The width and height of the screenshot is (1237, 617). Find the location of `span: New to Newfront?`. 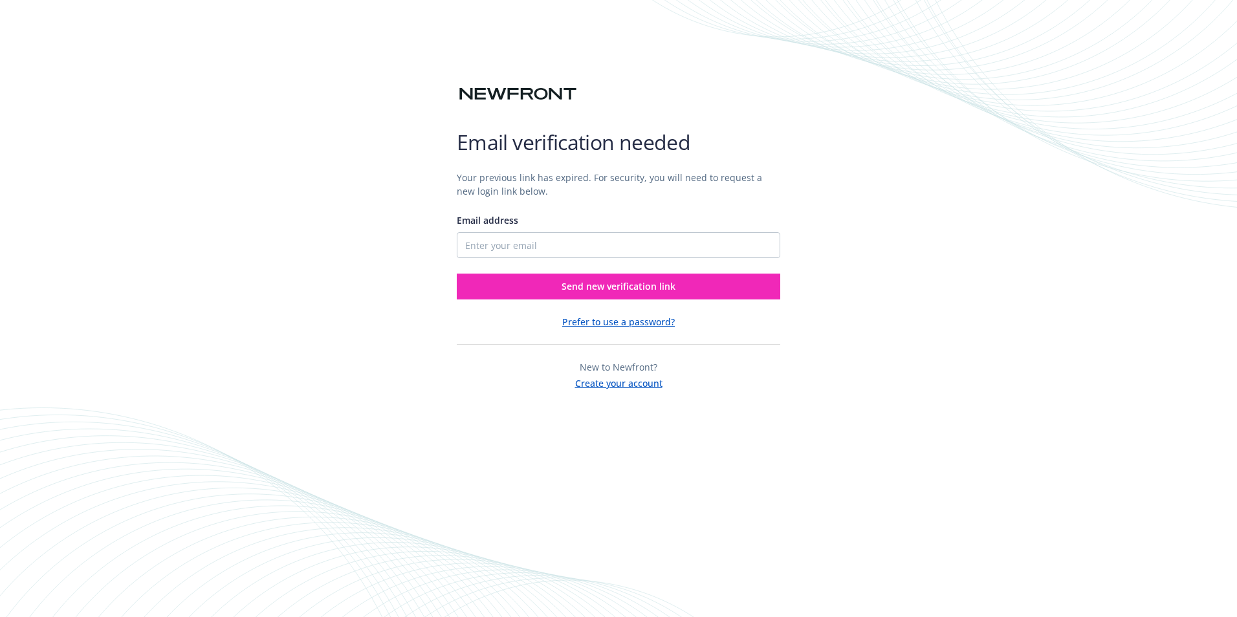

span: New to Newfront? is located at coordinates (619, 367).